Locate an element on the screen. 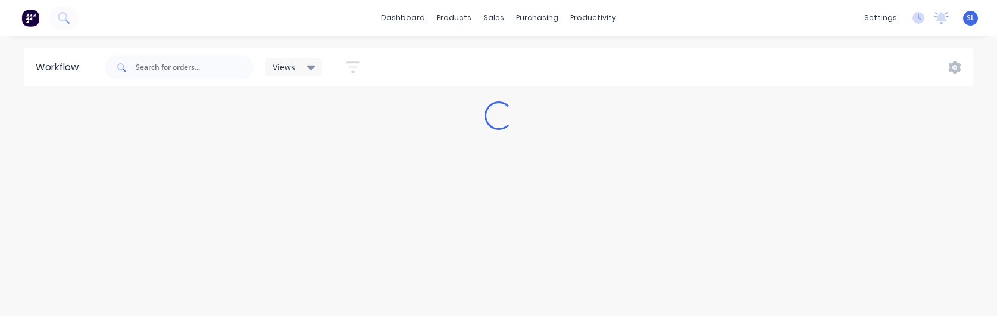 The height and width of the screenshot is (316, 997). img: Factory is located at coordinates (30, 18).